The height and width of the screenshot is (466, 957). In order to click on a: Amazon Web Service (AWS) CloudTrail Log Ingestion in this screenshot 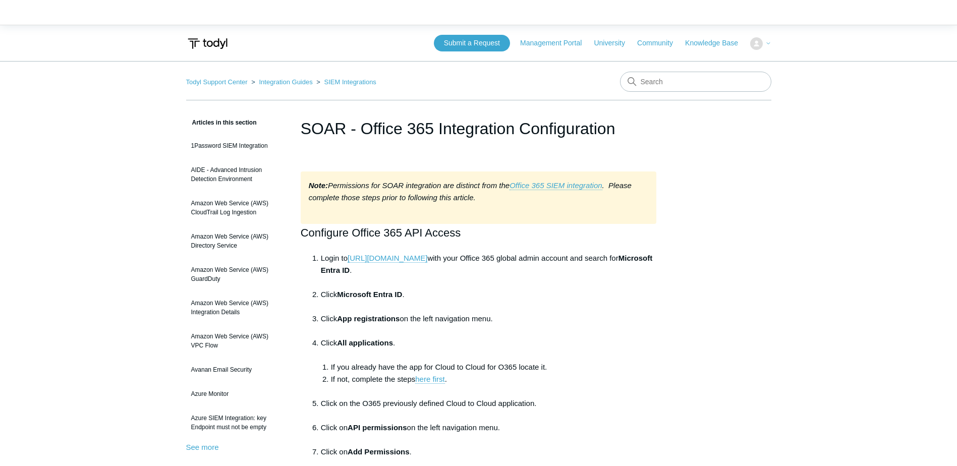, I will do `click(236, 208)`.